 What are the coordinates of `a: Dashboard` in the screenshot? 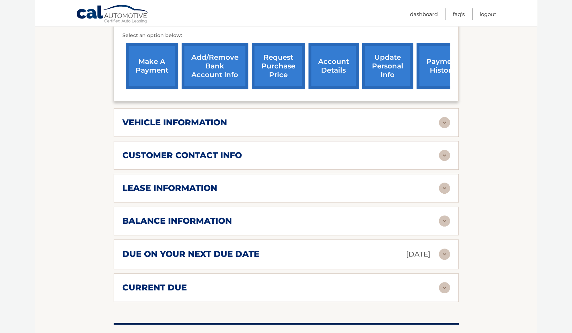 It's located at (424, 14).